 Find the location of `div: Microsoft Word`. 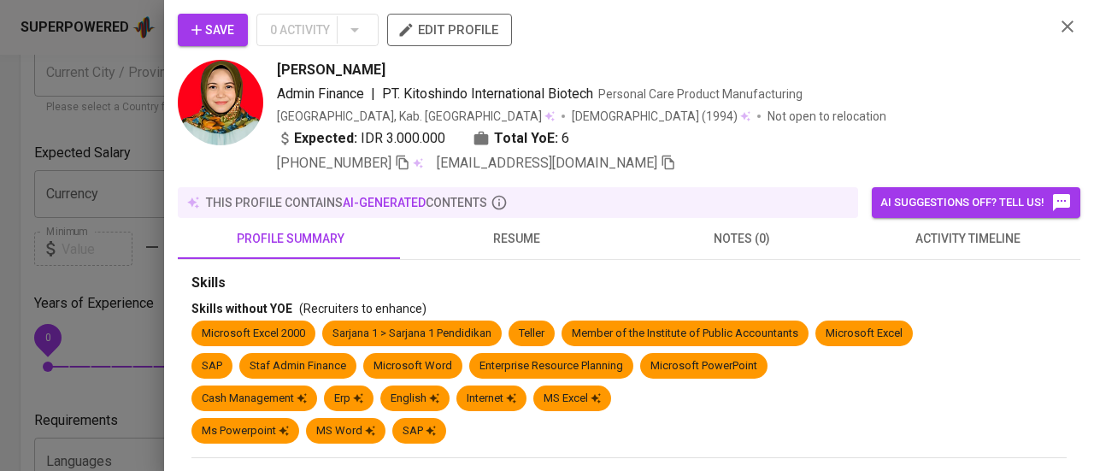

div: Microsoft Word is located at coordinates (413, 366).